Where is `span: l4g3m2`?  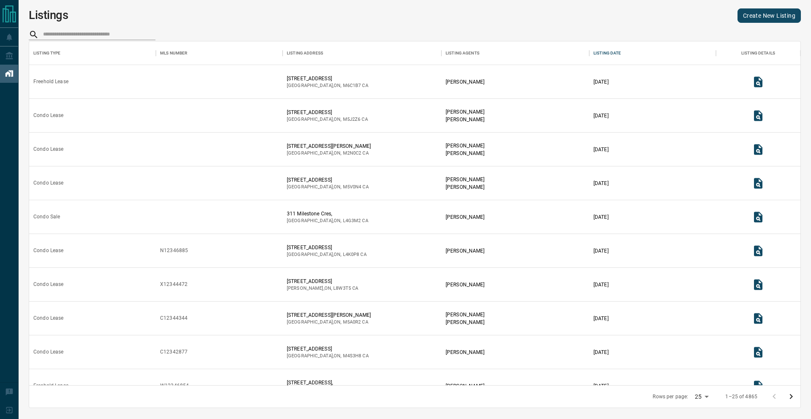 span: l4g3m2 is located at coordinates (352, 220).